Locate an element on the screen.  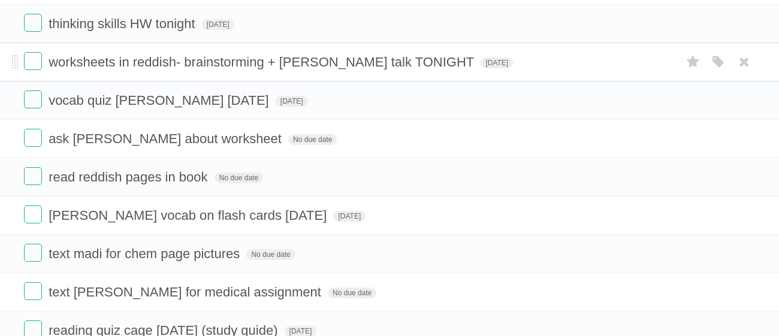
span: text madi for chem page pictures is located at coordinates (146, 254).